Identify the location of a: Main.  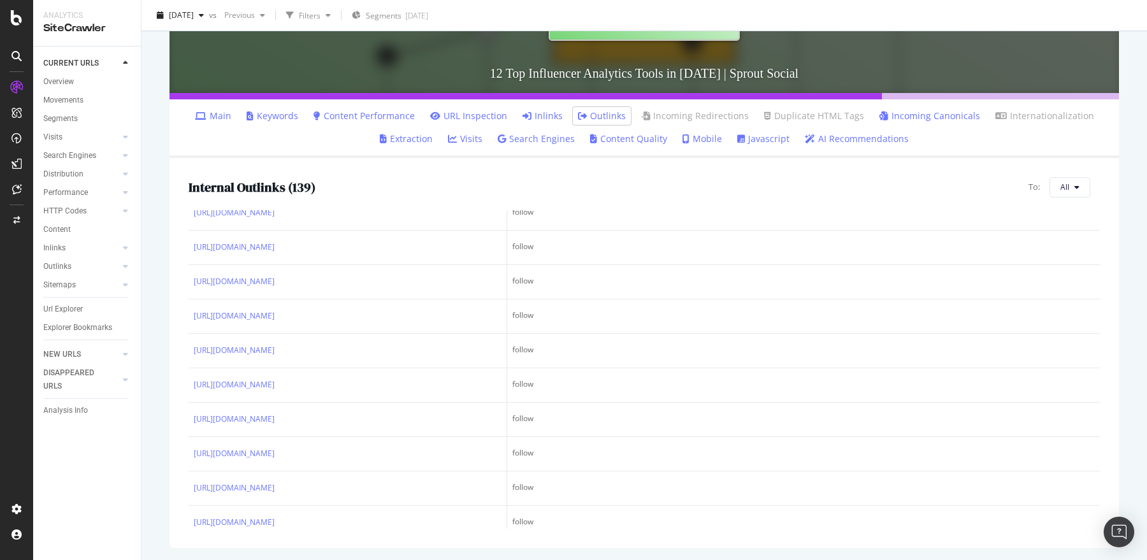
(213, 116).